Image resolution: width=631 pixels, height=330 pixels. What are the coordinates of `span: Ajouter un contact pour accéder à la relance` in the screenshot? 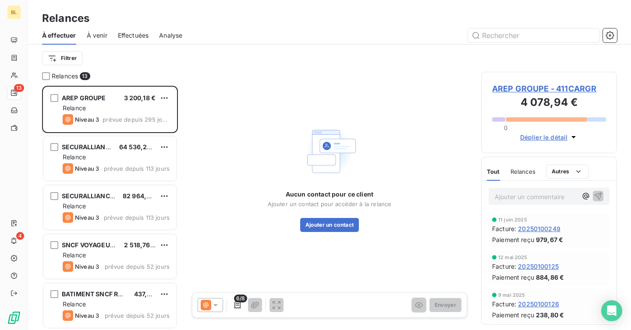 It's located at (330, 204).